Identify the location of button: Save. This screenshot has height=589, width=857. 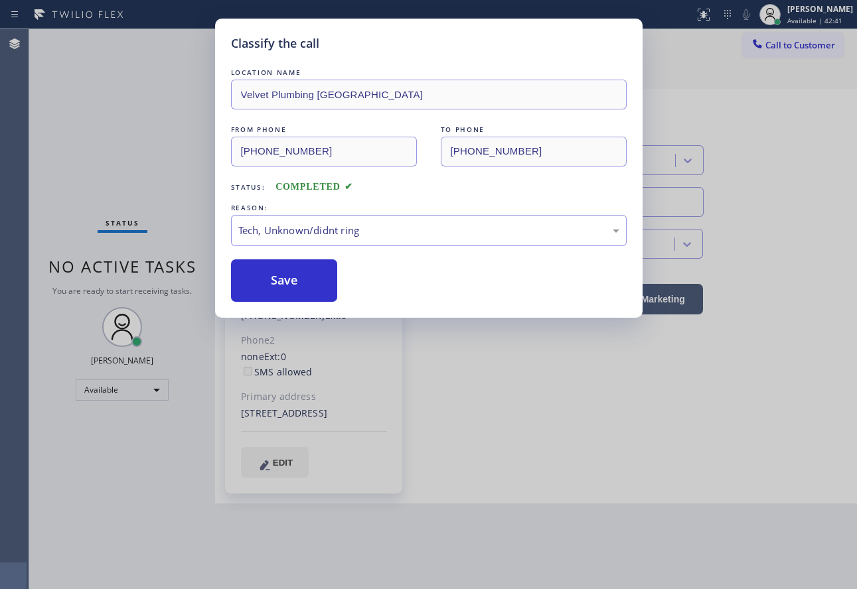
(284, 281).